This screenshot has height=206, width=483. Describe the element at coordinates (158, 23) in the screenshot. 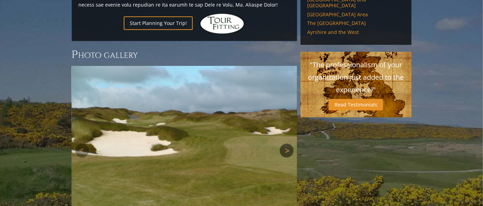

I see `a: Start Planning Your Trip!` at that location.